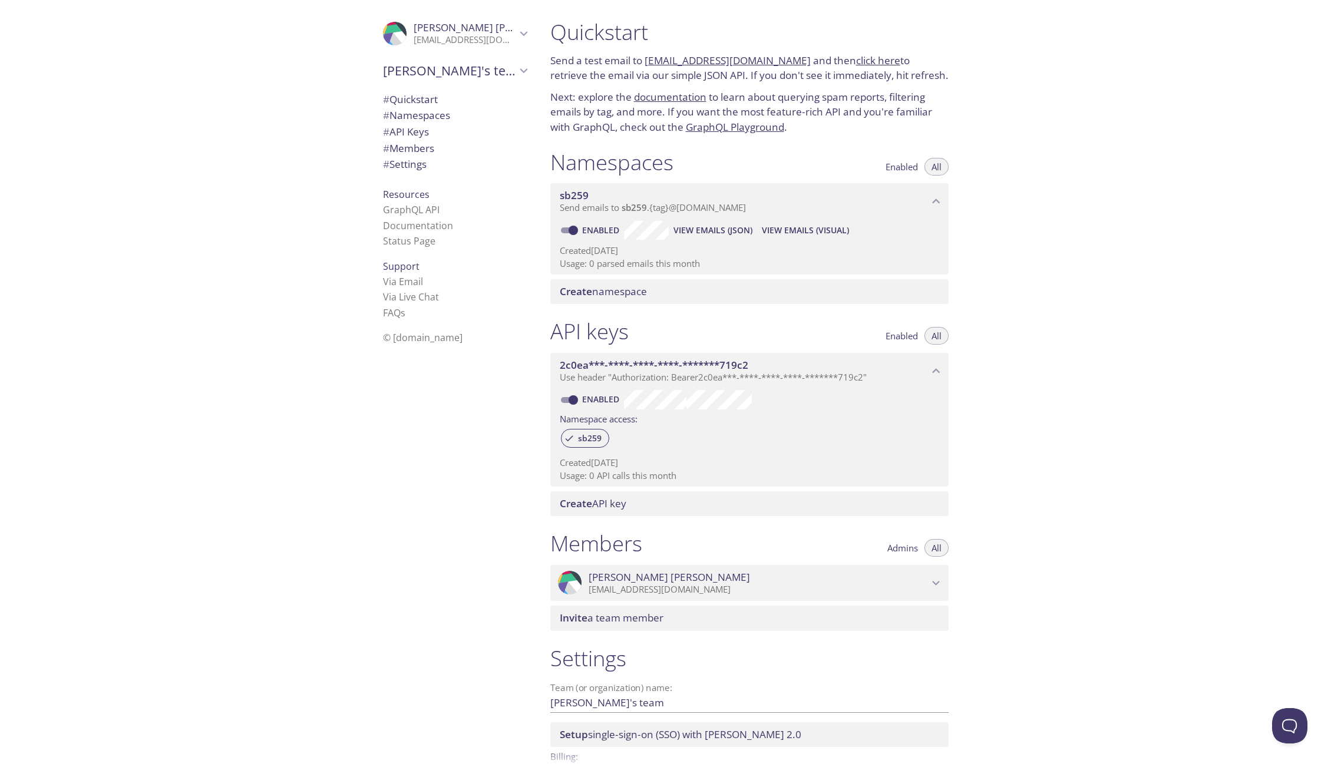 This screenshot has width=1331, height=767. I want to click on div: Invite a team member, so click(749, 618).